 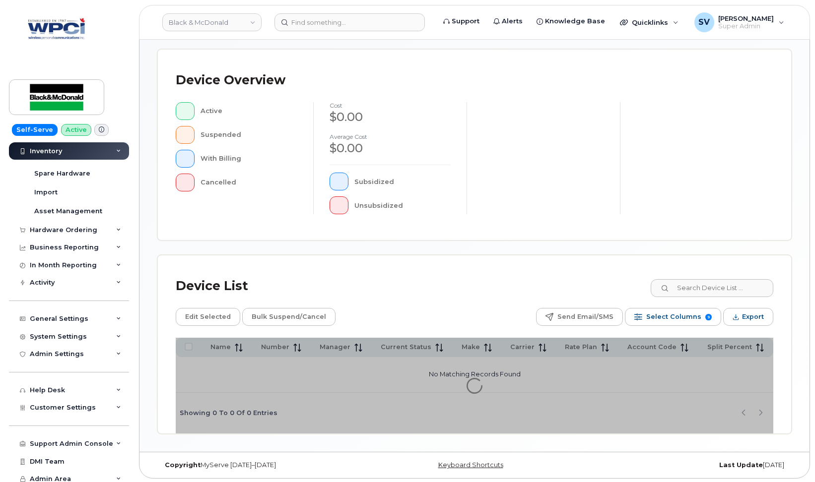 What do you see at coordinates (289, 317) in the screenshot?
I see `button: Bulk Suspend/Cancel` at bounding box center [289, 317].